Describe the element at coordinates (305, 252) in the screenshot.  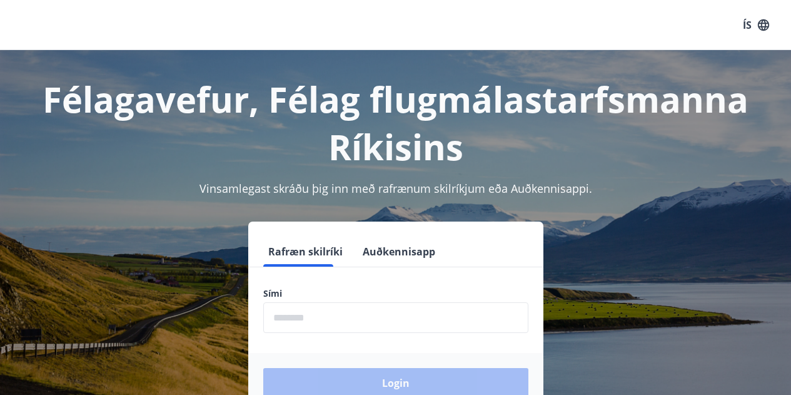
I see `button: Rafræn skilríki` at that location.